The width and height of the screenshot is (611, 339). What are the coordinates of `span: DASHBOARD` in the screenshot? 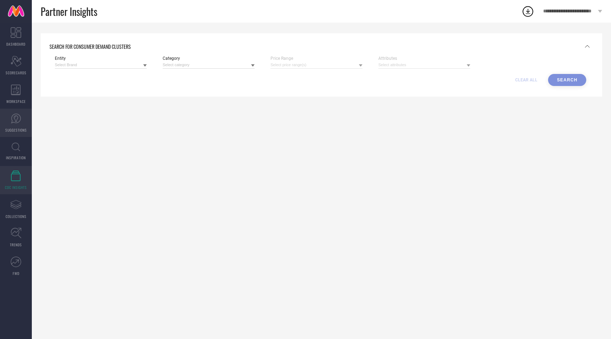 It's located at (16, 44).